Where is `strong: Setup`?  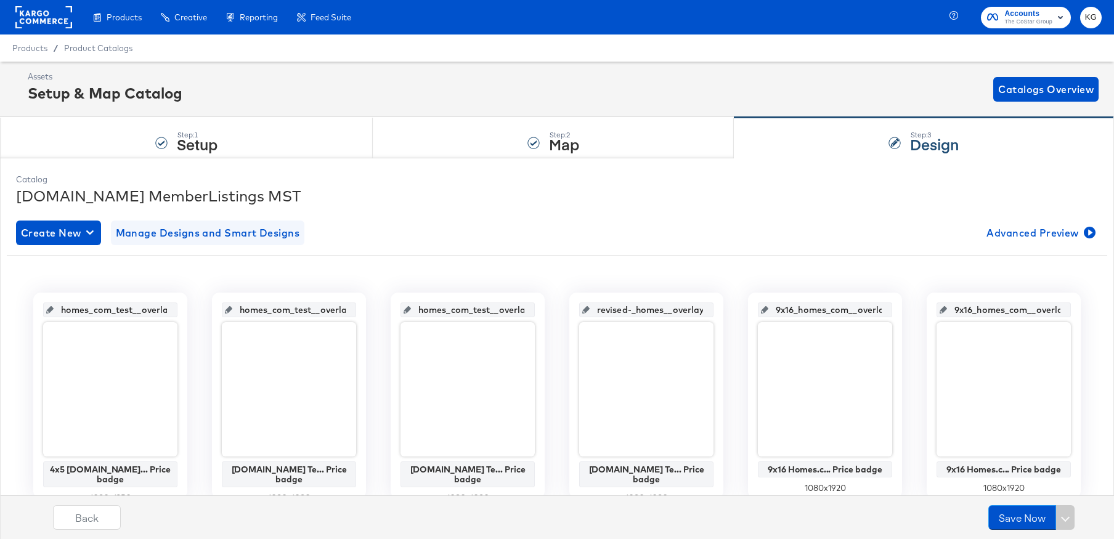 strong: Setup is located at coordinates (197, 144).